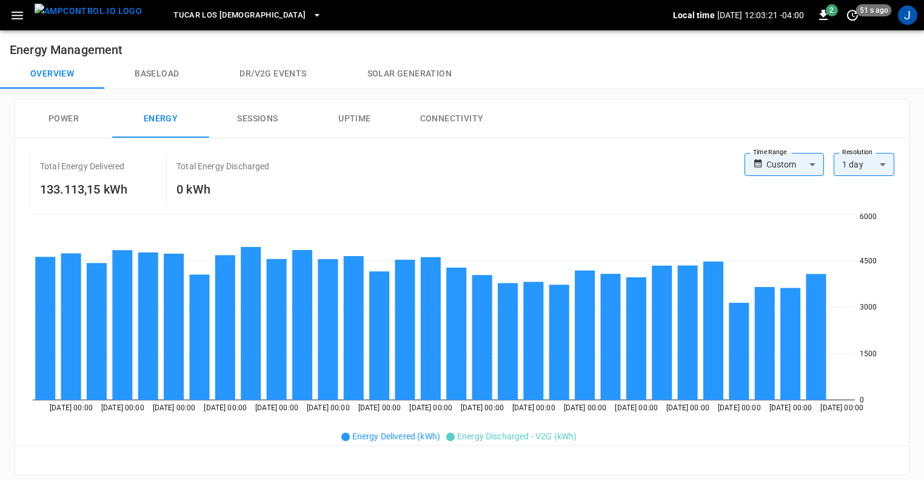  What do you see at coordinates (857, 152) in the screenshot?
I see `label: Resolution` at bounding box center [857, 152].